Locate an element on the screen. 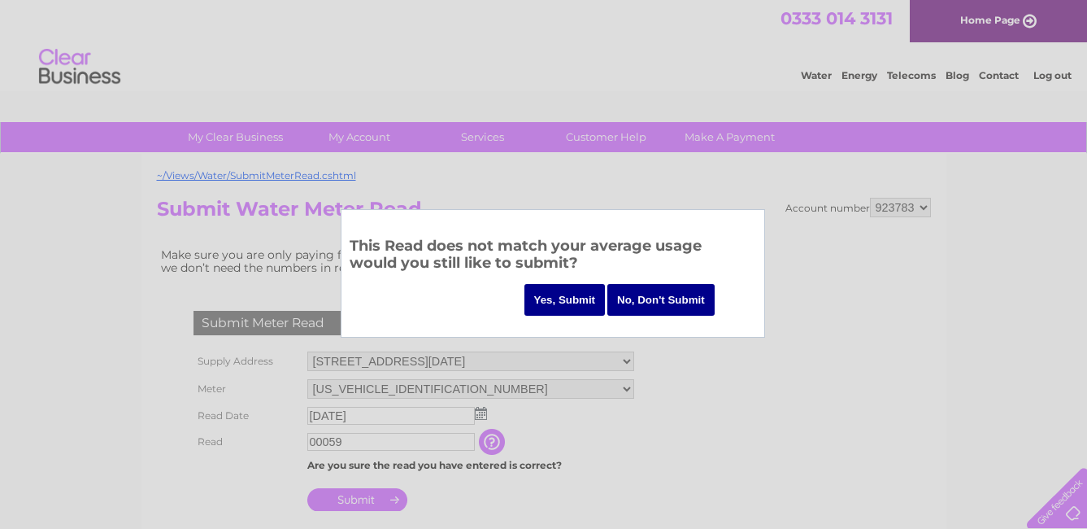  img: logo.png is located at coordinates (80, 67).